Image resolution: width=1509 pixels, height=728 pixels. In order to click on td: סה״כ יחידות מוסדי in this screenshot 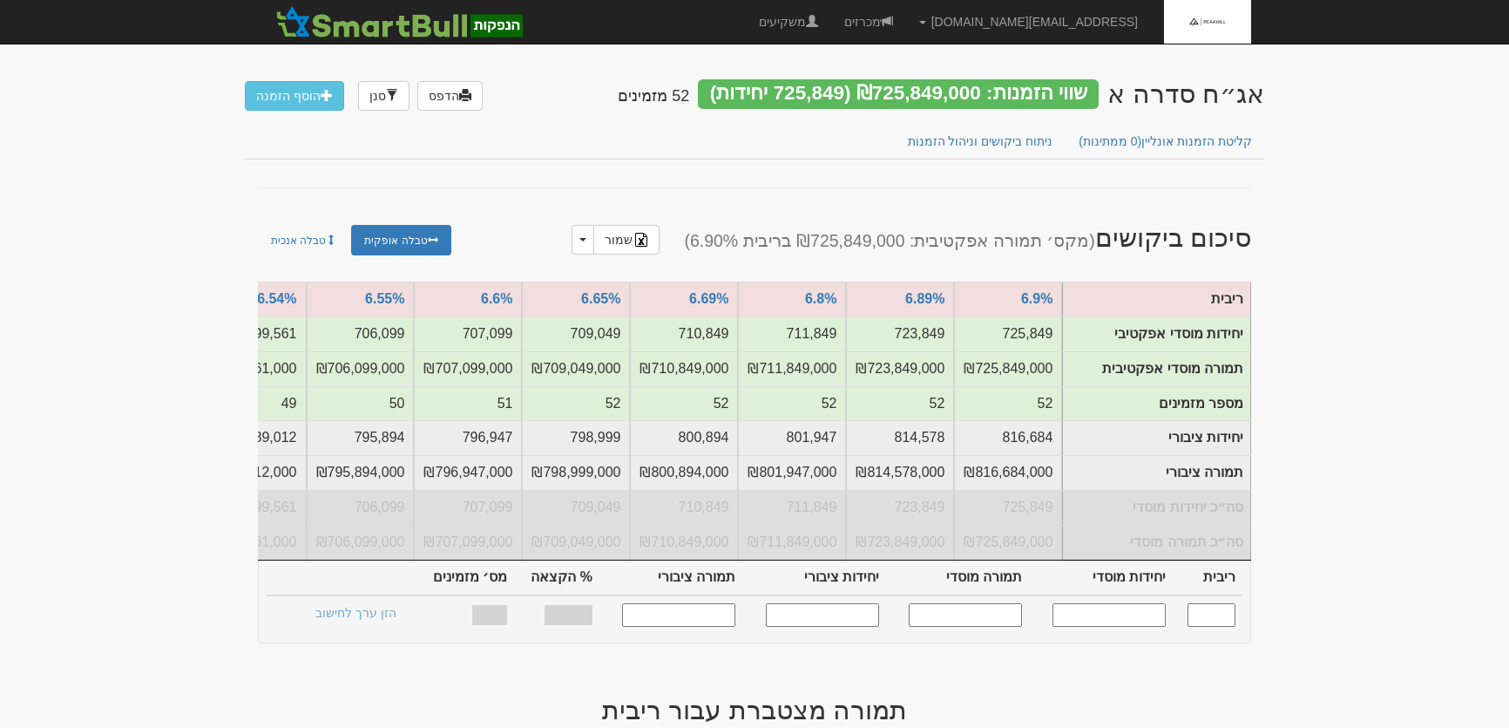, I will do `click(1157, 508)`.